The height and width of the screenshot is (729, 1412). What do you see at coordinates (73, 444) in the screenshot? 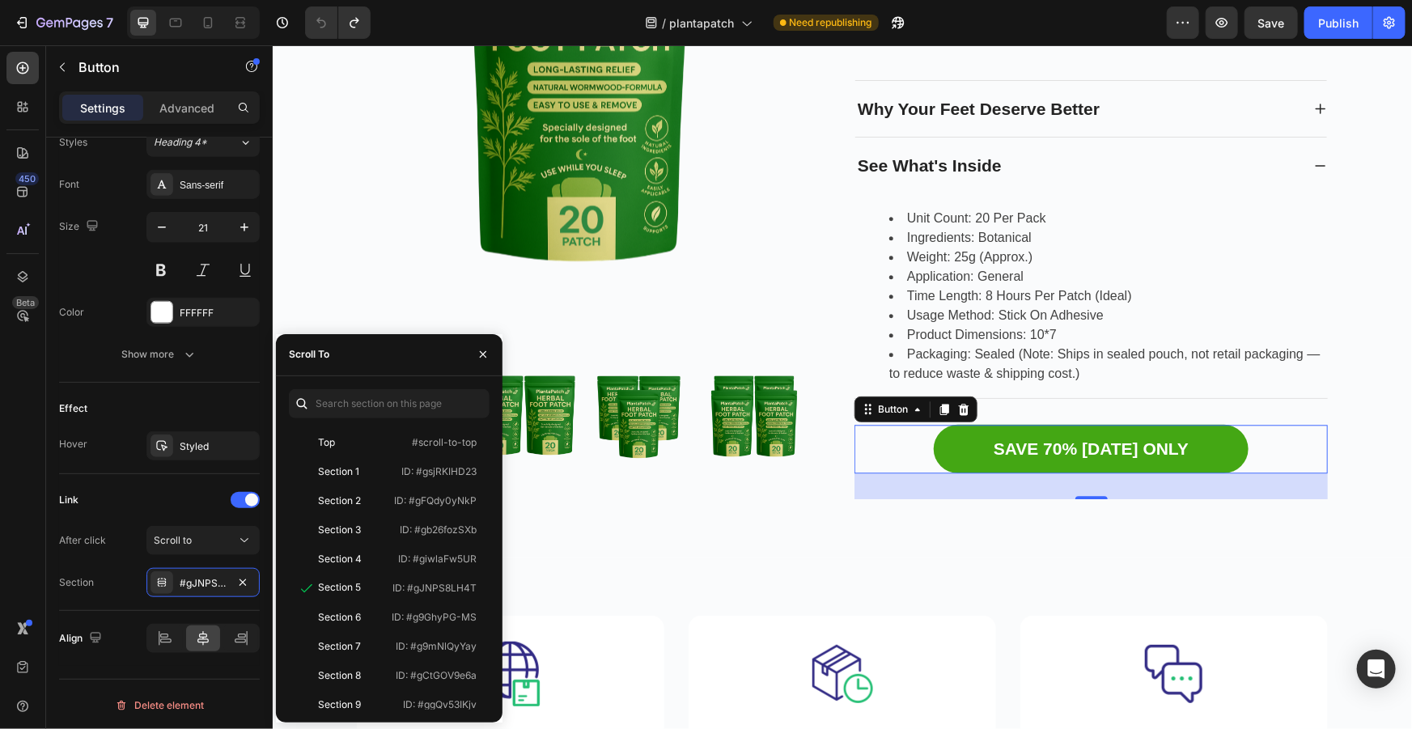
I see `div: Hover` at bounding box center [73, 444].